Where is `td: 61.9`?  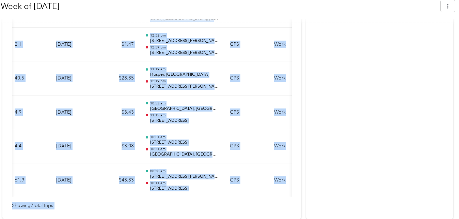
td: 61.9 is located at coordinates (30, 180).